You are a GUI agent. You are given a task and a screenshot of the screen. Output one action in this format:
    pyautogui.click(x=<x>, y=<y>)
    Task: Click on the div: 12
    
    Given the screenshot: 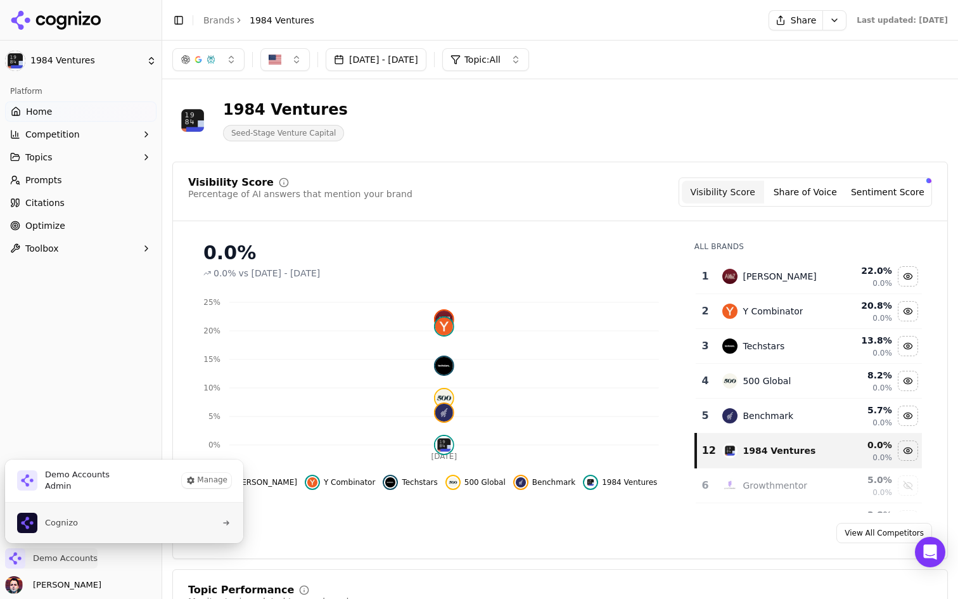 What is the action you would take?
    pyautogui.click(x=706, y=450)
    